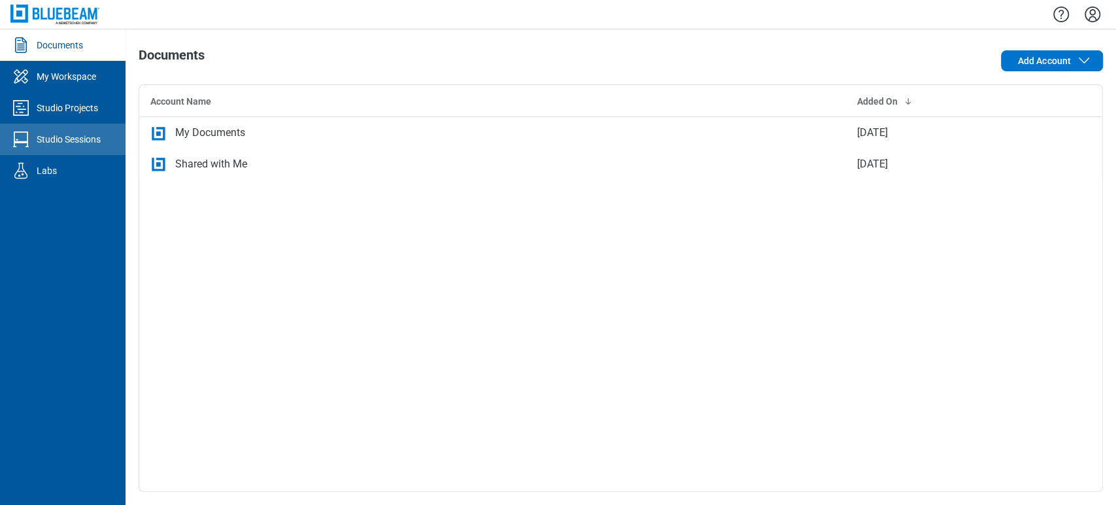  I want to click on svg: Documents, so click(21, 45).